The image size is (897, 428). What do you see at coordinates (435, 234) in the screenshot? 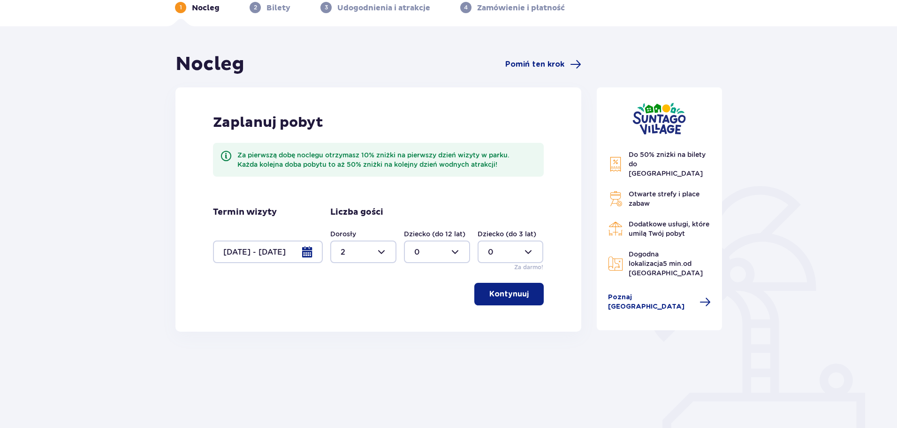
I see `label: Dziecko (do 12 lat)` at bounding box center [435, 234].